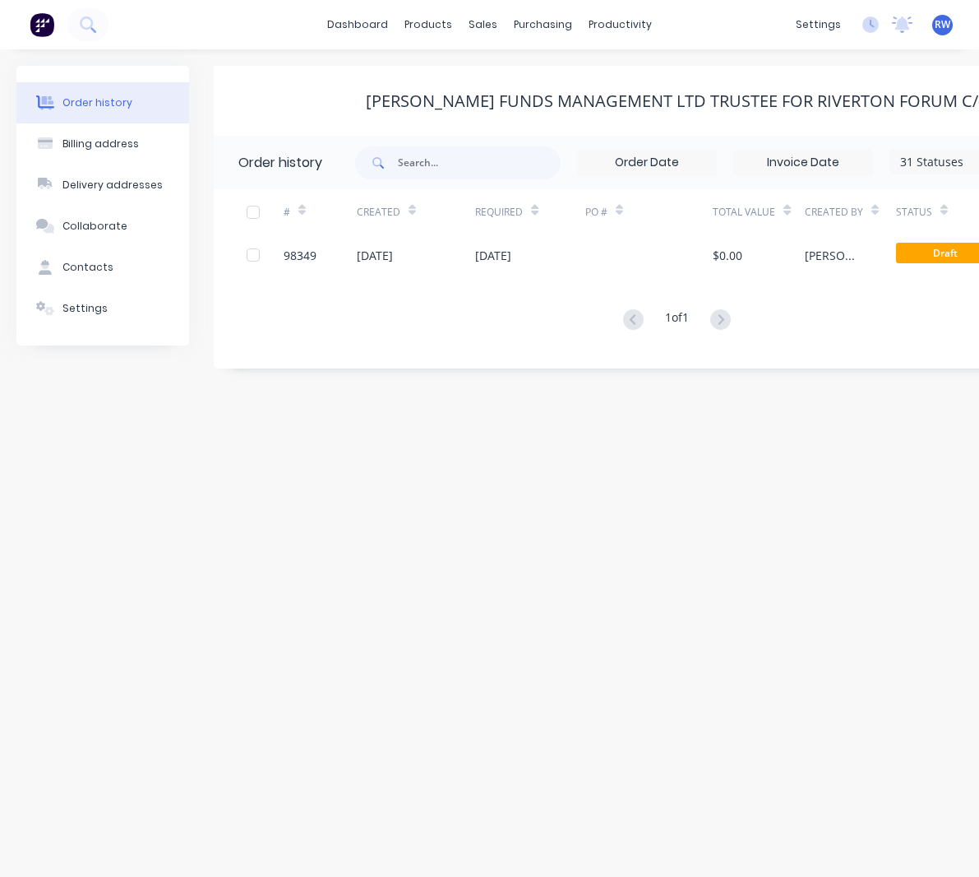 The image size is (979, 877). I want to click on button: Delivery addresses, so click(103, 185).